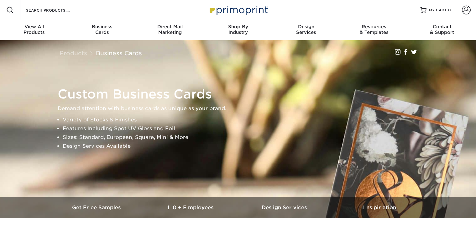 This screenshot has height=229, width=476. I want to click on span: Design, so click(306, 27).